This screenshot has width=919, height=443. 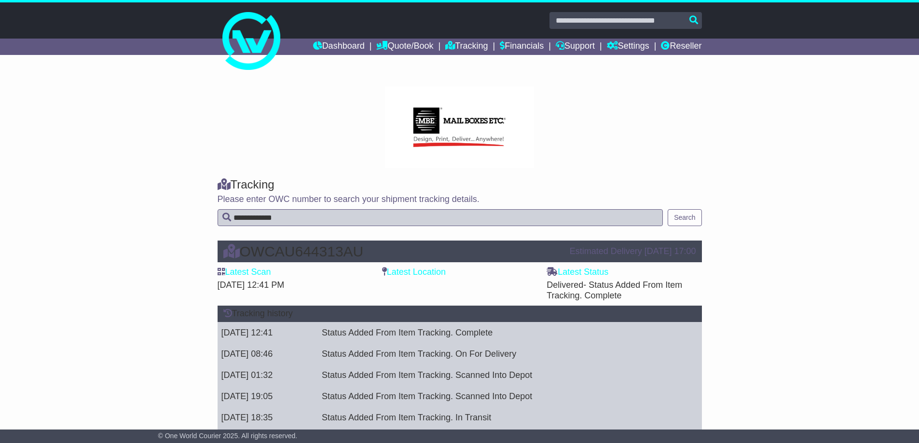 What do you see at coordinates (339, 47) in the screenshot?
I see `a: Dashboard` at bounding box center [339, 47].